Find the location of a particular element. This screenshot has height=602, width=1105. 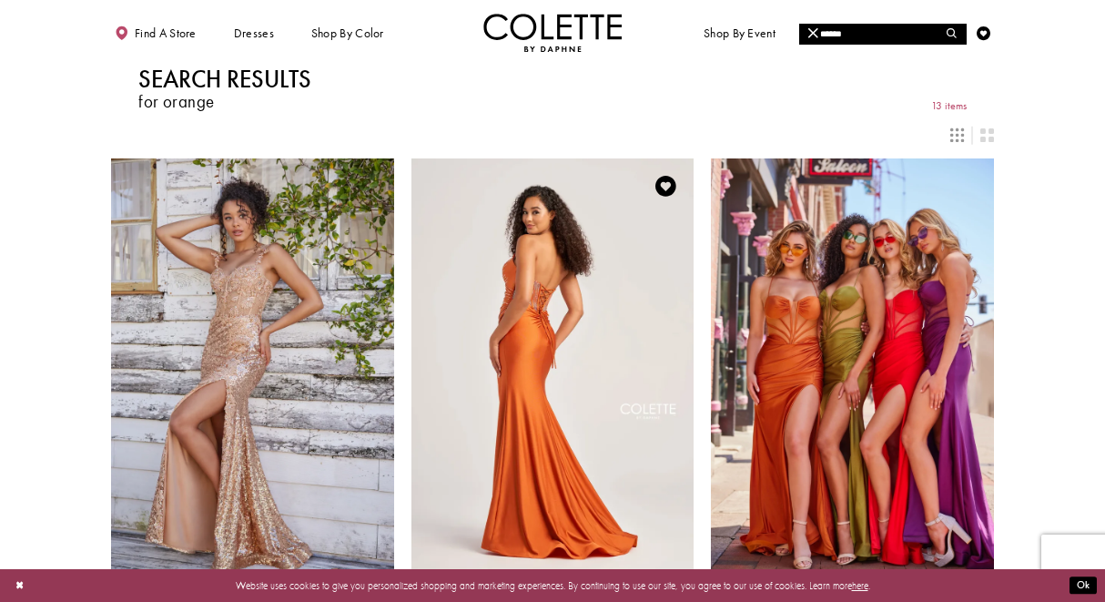

span: 13 items is located at coordinates (949, 106).